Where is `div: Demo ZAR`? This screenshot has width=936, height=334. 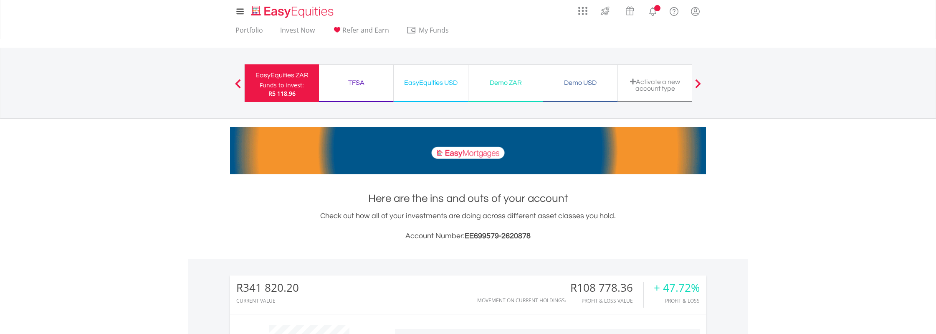
div: Demo ZAR is located at coordinates (506, 83).